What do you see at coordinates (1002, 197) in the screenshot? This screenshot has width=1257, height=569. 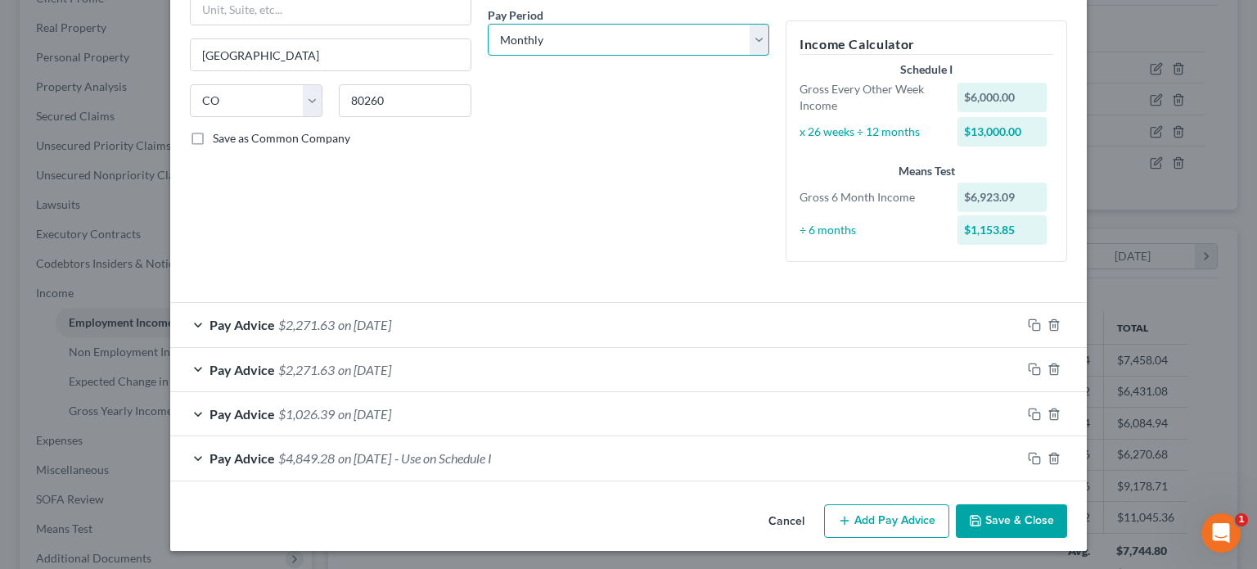 I see `div: $6,923.09` at bounding box center [1002, 197].